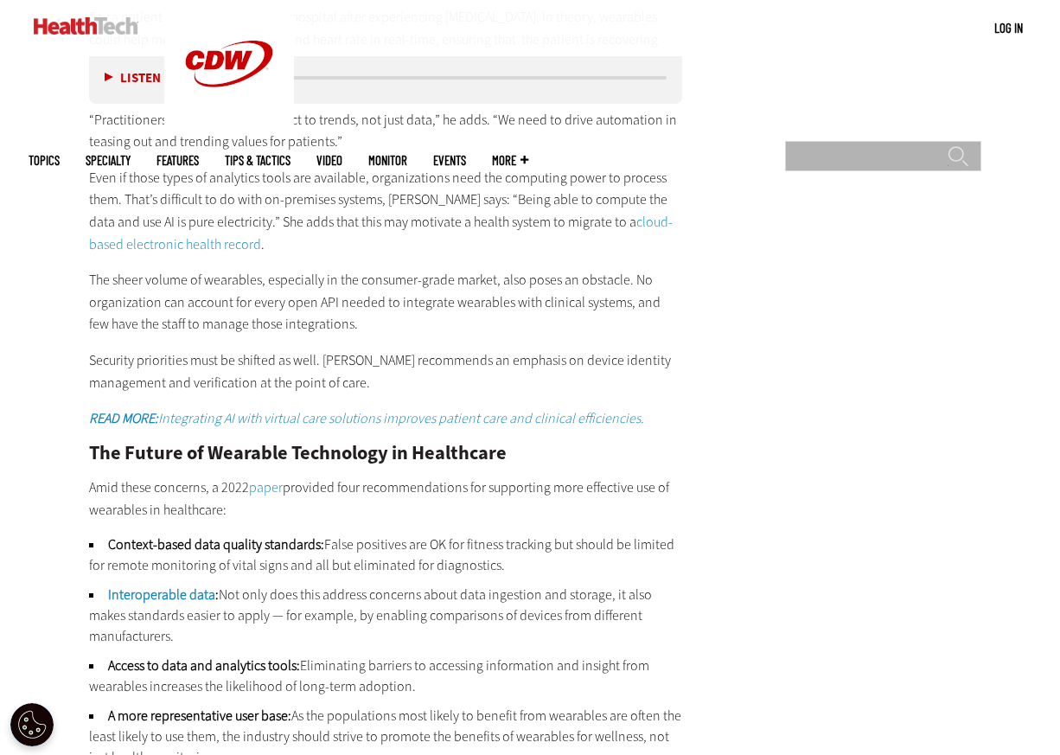  I want to click on p: Amid these concerns, a 2022 provided four recommendations for supporting more effective use of we..., so click(386, 498).